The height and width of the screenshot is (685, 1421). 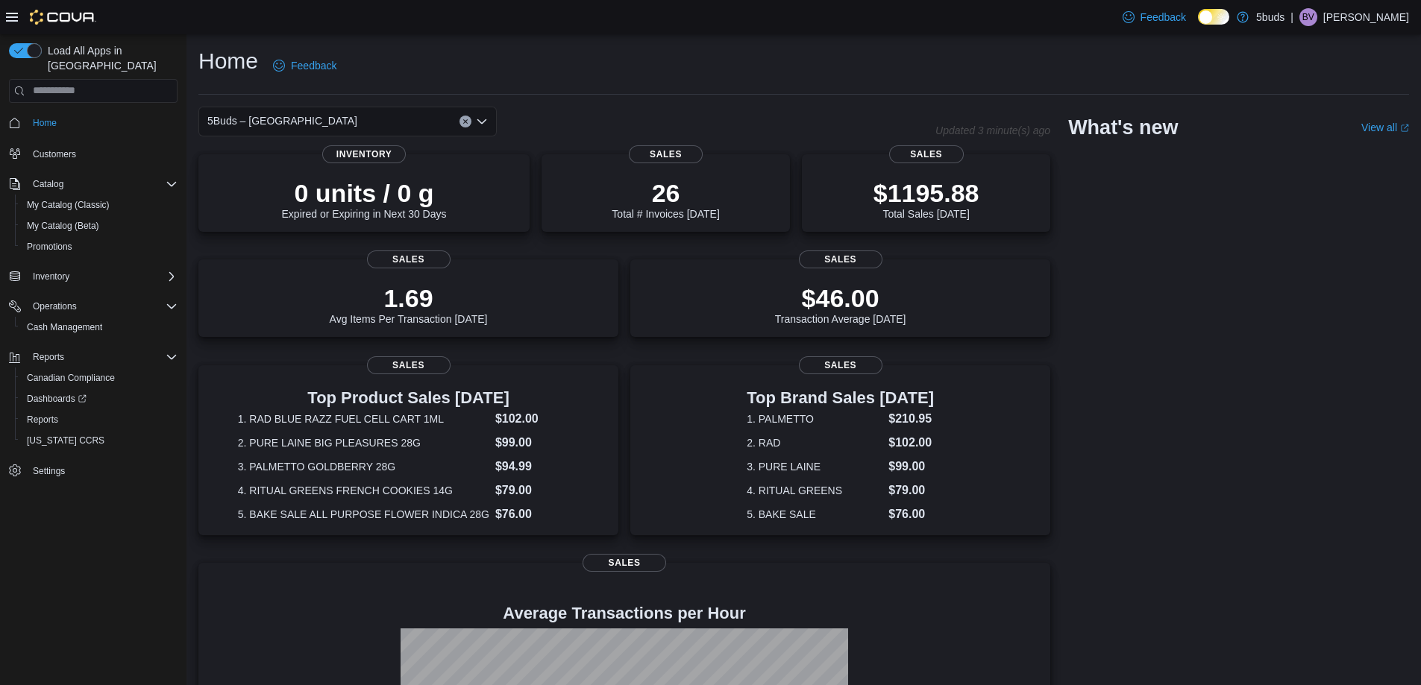 What do you see at coordinates (1270, 17) in the screenshot?
I see `p: 5buds` at bounding box center [1270, 17].